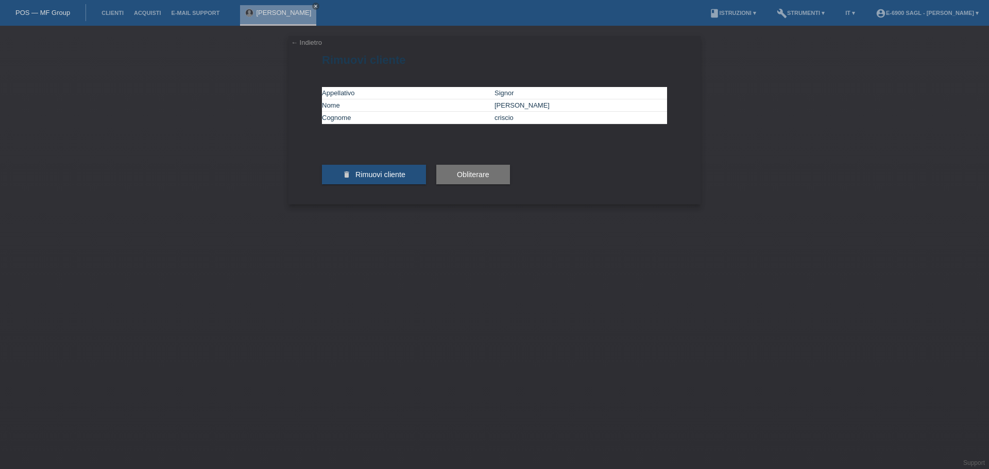 The image size is (989, 469). What do you see at coordinates (782, 13) in the screenshot?
I see `i: build` at bounding box center [782, 13].